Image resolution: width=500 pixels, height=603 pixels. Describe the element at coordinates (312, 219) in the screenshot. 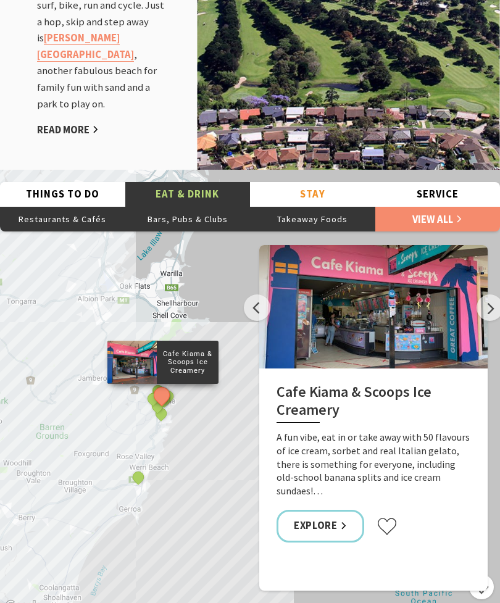

I see `button: Takeaway Foods` at that location.